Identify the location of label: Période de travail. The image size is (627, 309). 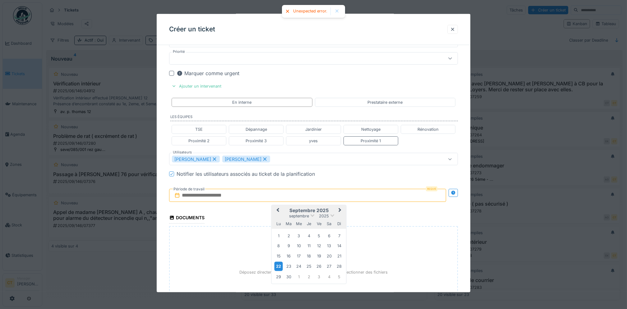
(189, 189).